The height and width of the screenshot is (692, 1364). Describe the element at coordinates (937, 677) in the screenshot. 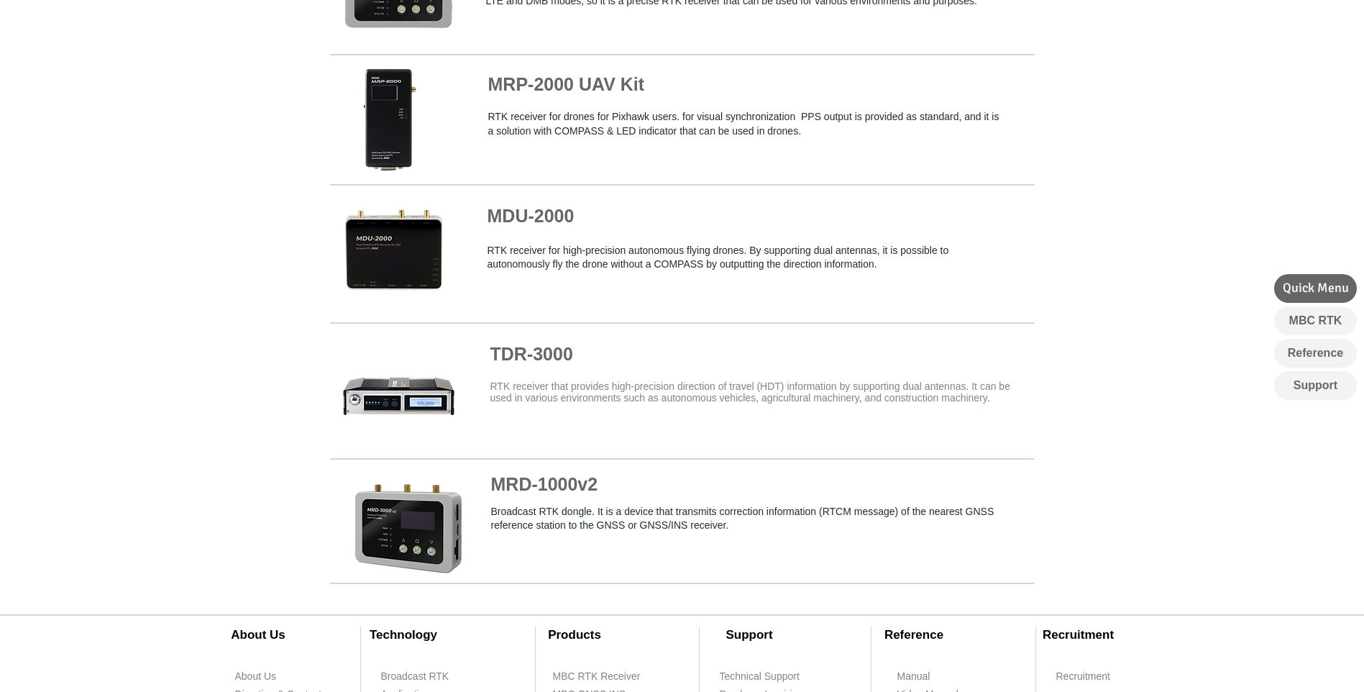

I see `a: Manual` at that location.